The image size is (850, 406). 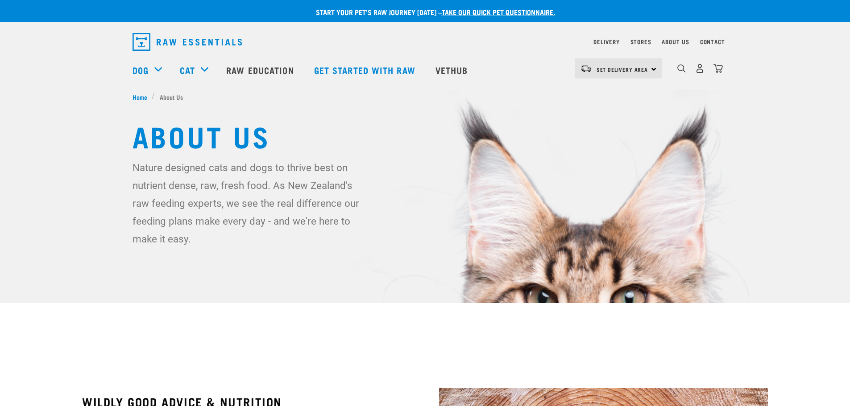 What do you see at coordinates (700, 68) in the screenshot?
I see `img: user.png` at bounding box center [700, 68].